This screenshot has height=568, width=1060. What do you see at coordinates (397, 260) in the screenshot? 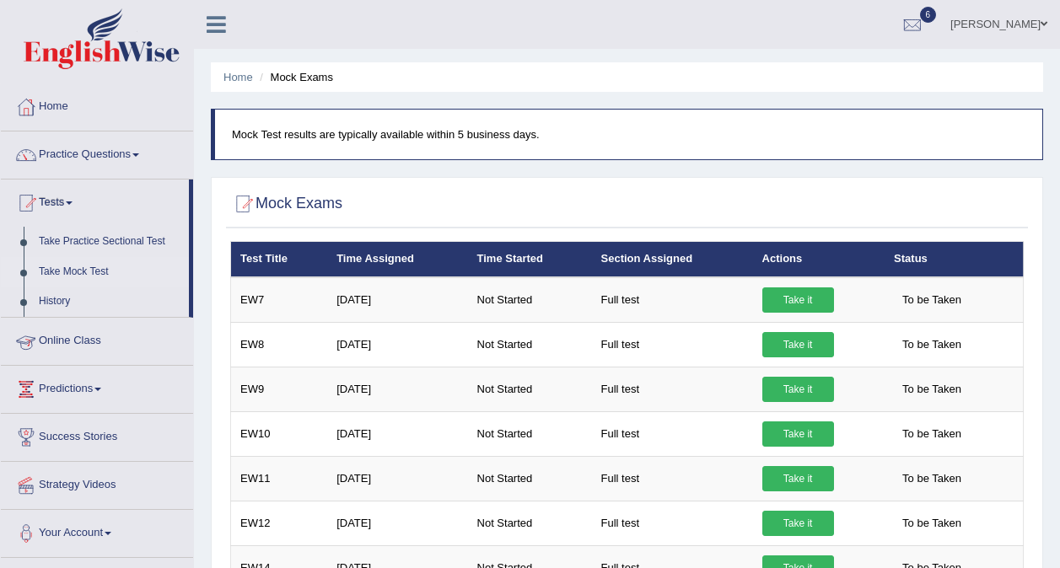
I see `th: Time Assigned` at bounding box center [397, 260].